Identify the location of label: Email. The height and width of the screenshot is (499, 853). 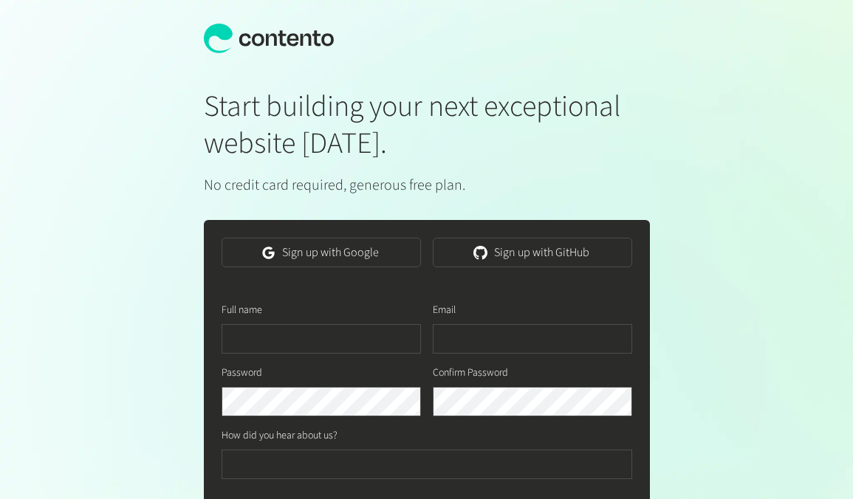
(444, 310).